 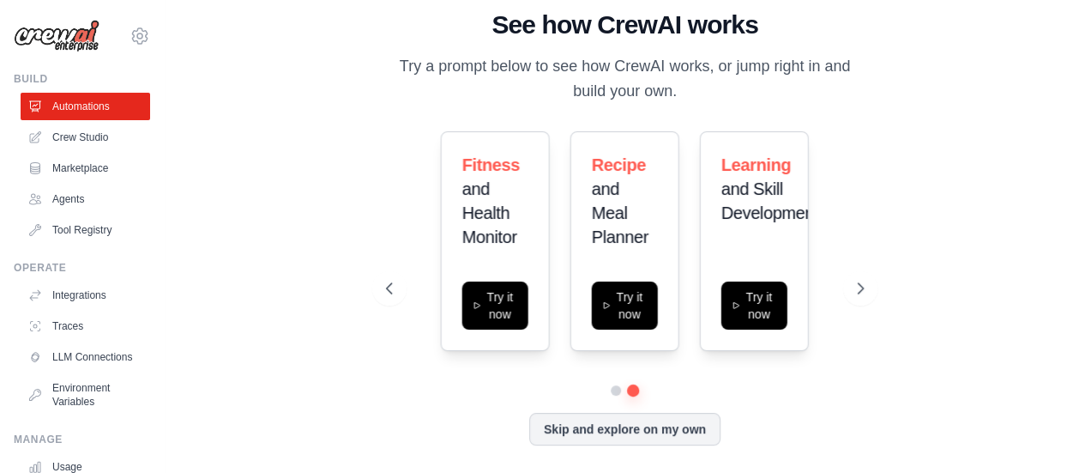 What do you see at coordinates (85, 395) in the screenshot?
I see `a: Environment Variables` at bounding box center [85, 395].